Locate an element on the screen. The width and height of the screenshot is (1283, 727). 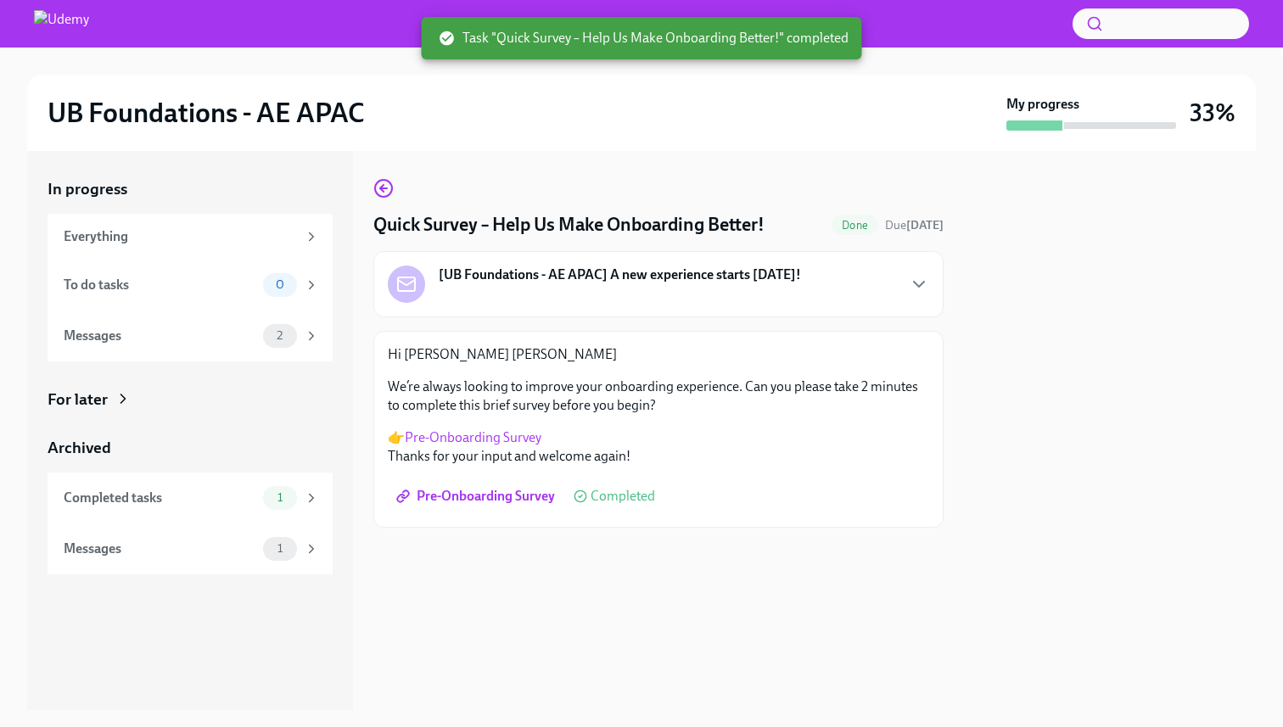
a: In progress is located at coordinates (190, 189).